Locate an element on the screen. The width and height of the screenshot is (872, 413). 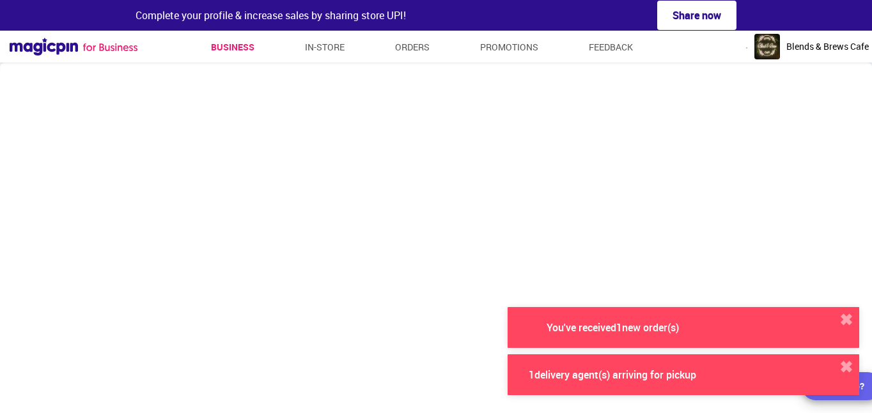
button: Share now is located at coordinates (697, 15).